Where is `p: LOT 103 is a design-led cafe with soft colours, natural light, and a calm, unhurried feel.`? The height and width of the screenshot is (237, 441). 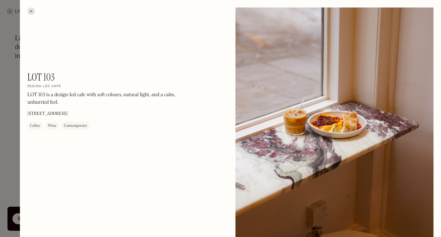
p: LOT 103 is a design-led cafe with soft colours, natural light, and a calm, unhurried feel. is located at coordinates (112, 99).